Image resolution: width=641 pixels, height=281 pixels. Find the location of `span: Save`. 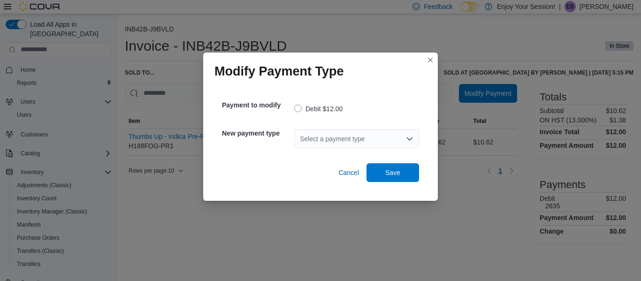

span: Save is located at coordinates (393, 173).